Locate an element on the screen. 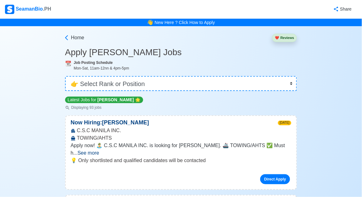 The image size is (362, 197). b: Job Posting Schedule is located at coordinates (93, 63).